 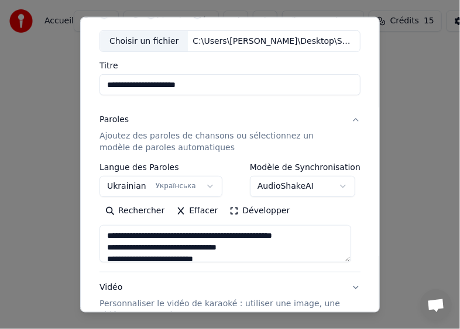 What do you see at coordinates (230, 217) in the screenshot?
I see `div: ParolesAjoutez des paroles de chansons ou sélectionnez un modèle de paroles automatiques` at bounding box center [230, 217].